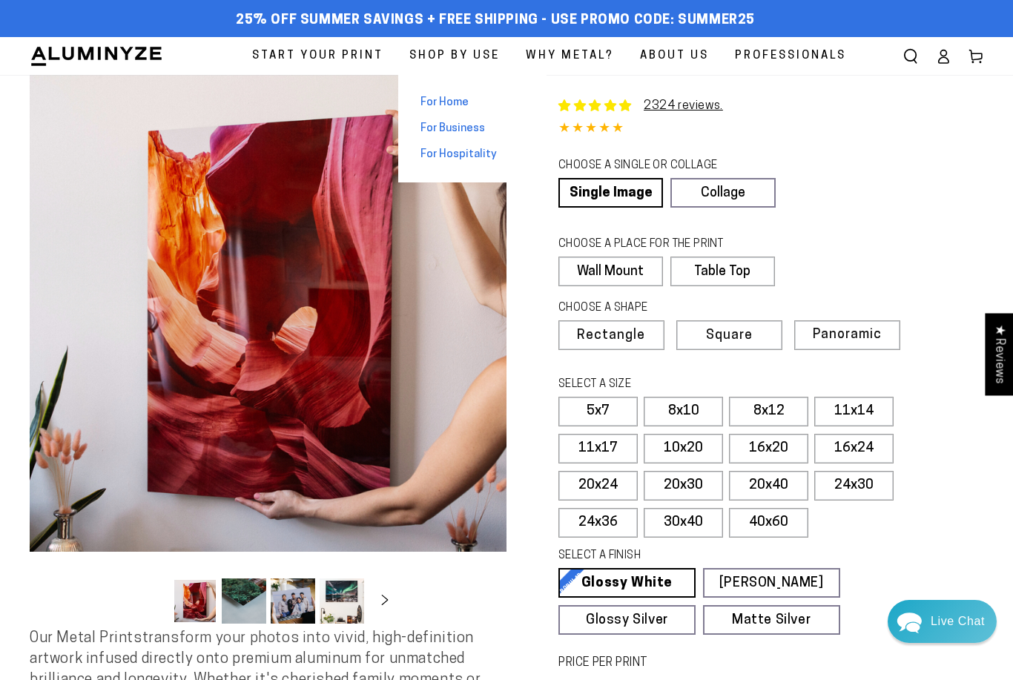  Describe the element at coordinates (683, 556) in the screenshot. I see `legend: SELECT A FINISH` at that location.